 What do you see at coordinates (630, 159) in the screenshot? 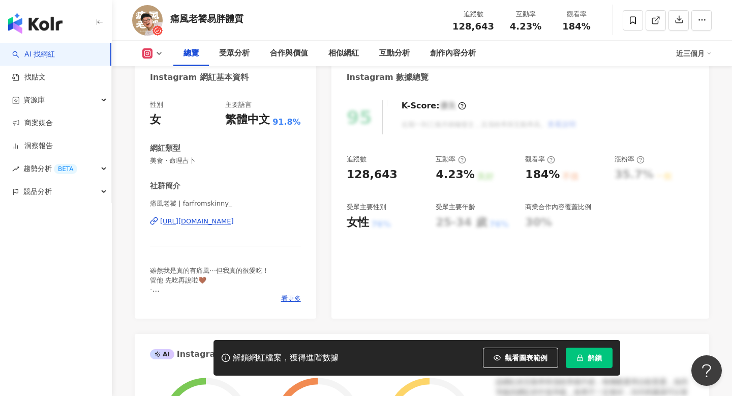
I see `div: 漲粉率` at bounding box center [630, 159].